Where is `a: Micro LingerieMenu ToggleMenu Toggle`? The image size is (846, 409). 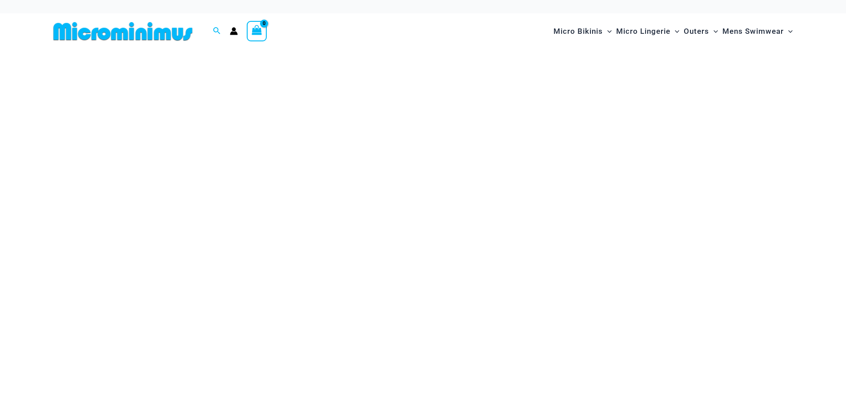 a: Micro LingerieMenu ToggleMenu Toggle is located at coordinates (647, 31).